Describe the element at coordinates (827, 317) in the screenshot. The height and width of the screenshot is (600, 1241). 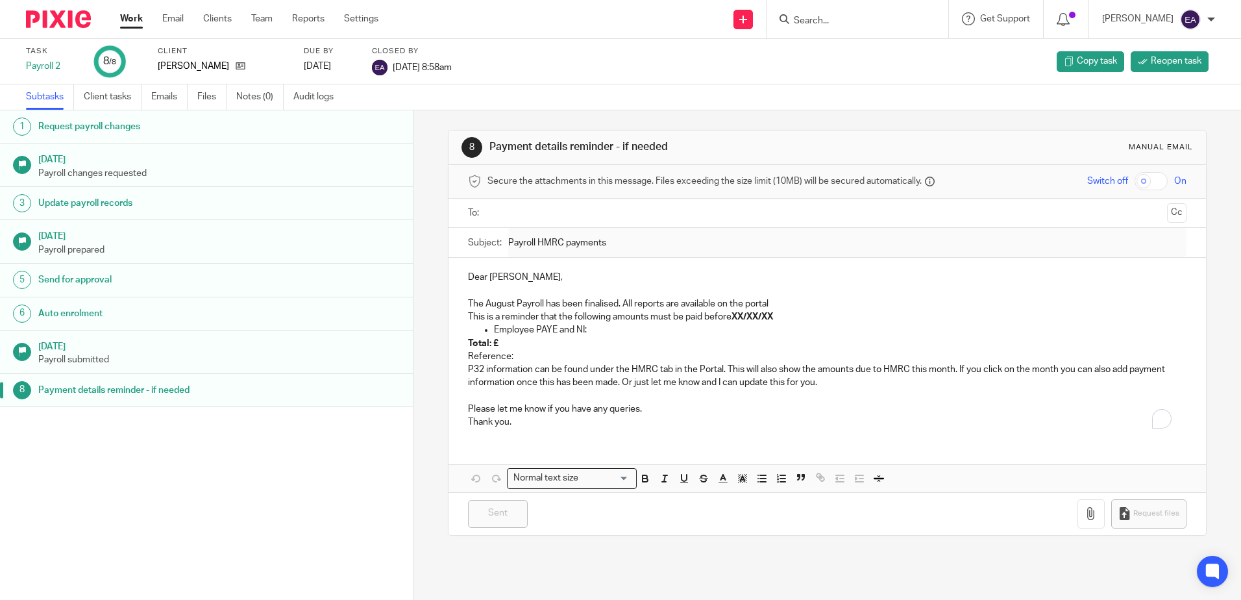
I see `p: This is a reminder that the following amounts must be paid before` at that location.